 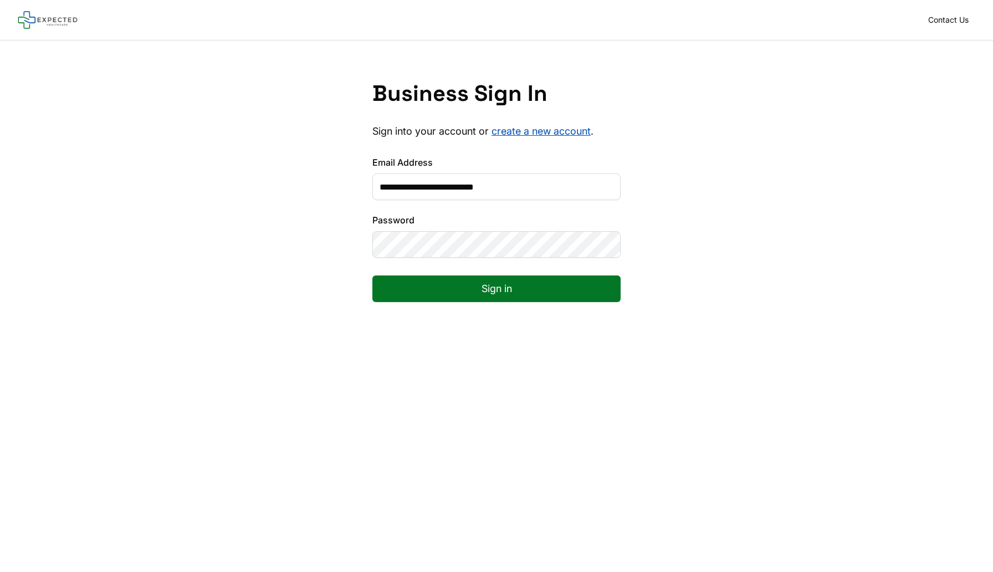 I want to click on a: create a new account, so click(x=541, y=131).